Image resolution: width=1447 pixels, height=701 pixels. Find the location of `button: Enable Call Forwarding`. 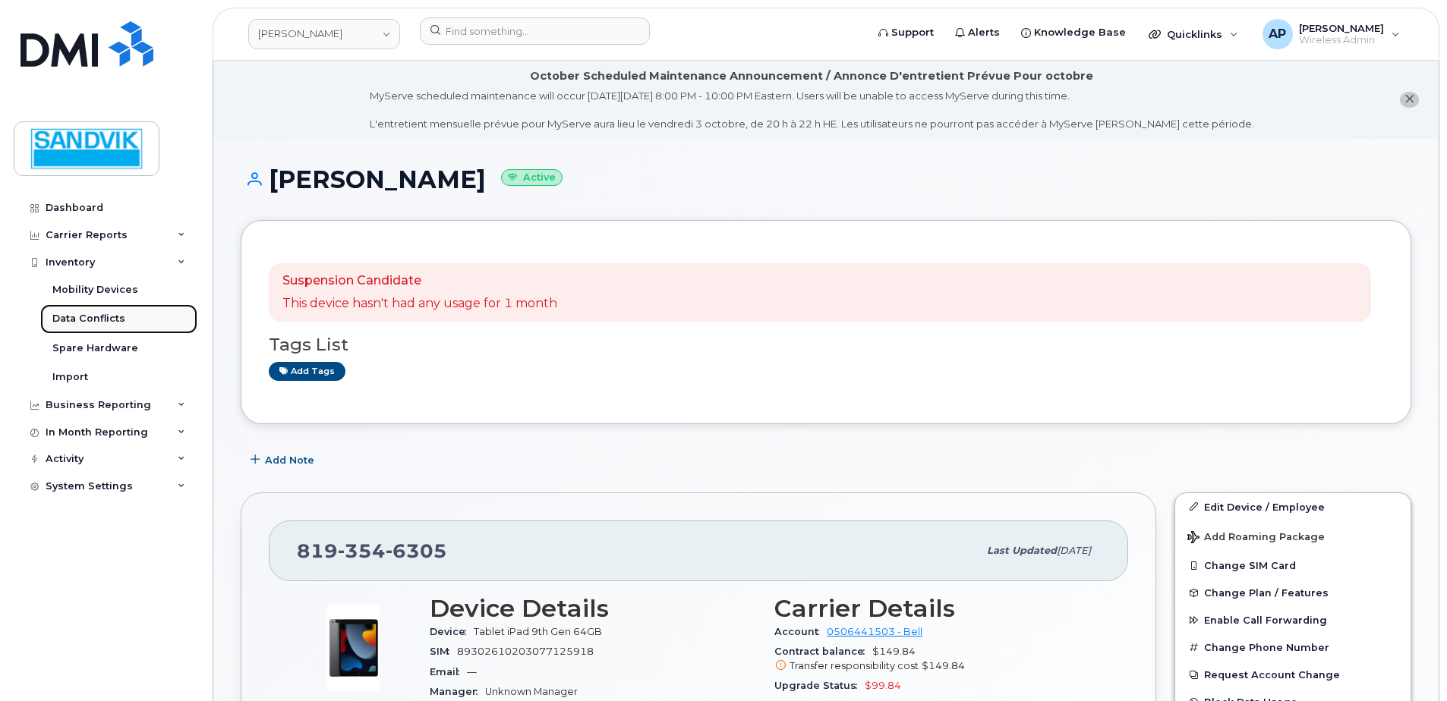

button: Enable Call Forwarding is located at coordinates (1293, 620).